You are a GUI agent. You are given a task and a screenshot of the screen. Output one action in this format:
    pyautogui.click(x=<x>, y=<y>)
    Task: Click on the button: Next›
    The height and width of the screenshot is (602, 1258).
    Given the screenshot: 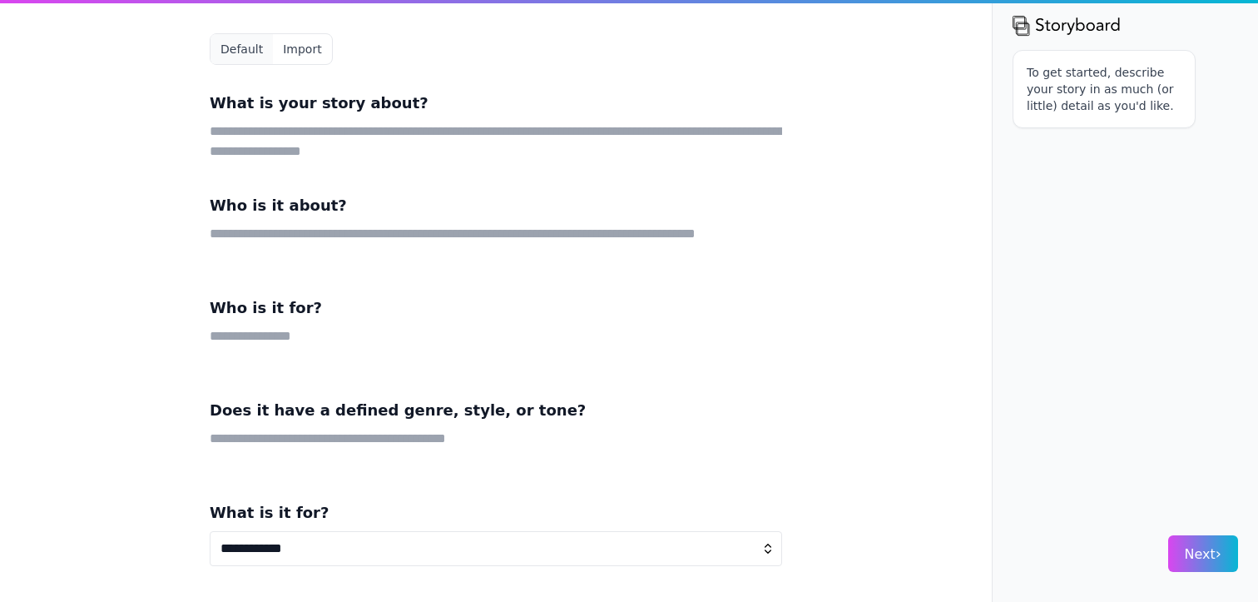 What is the action you would take?
    pyautogui.click(x=1203, y=553)
    